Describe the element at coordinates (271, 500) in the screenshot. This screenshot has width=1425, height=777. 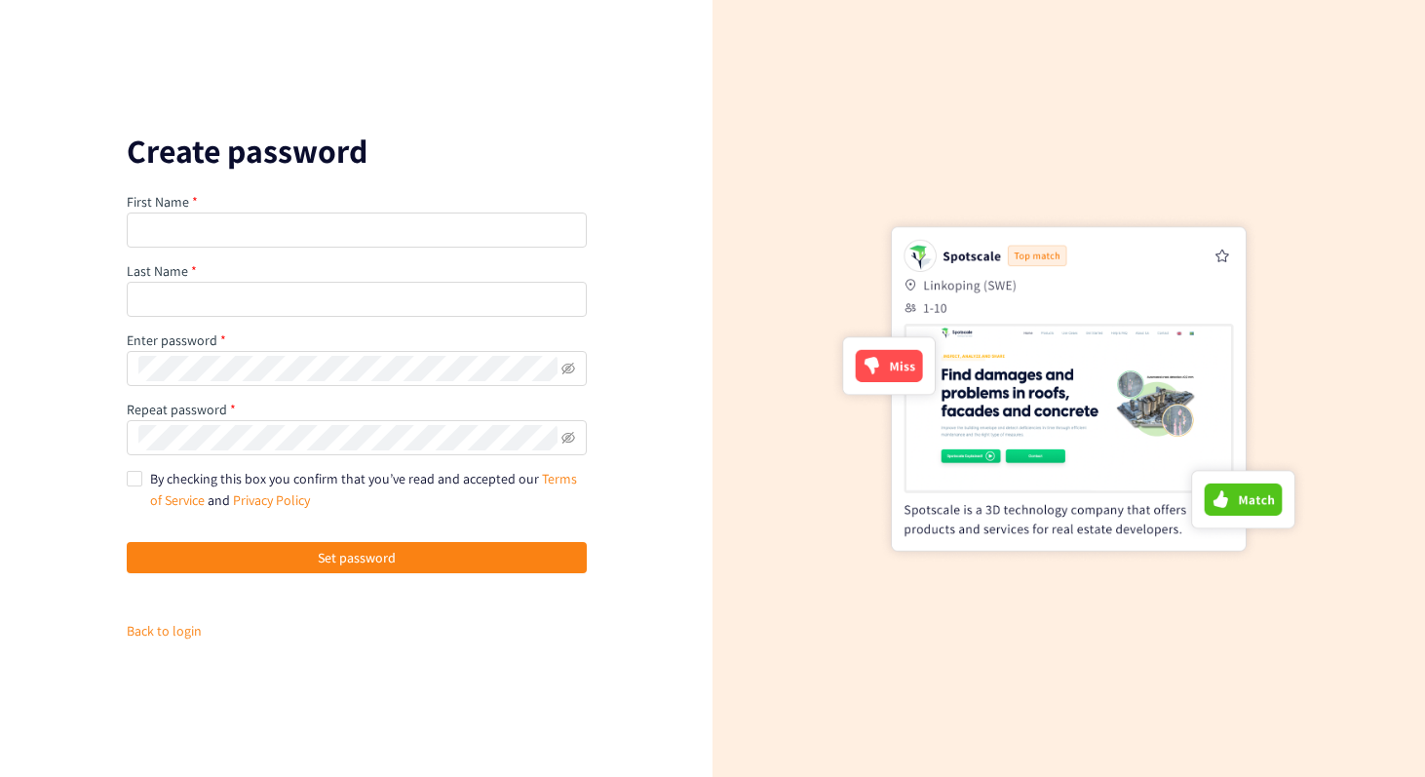
I see `a: Privacy Policy` at that location.